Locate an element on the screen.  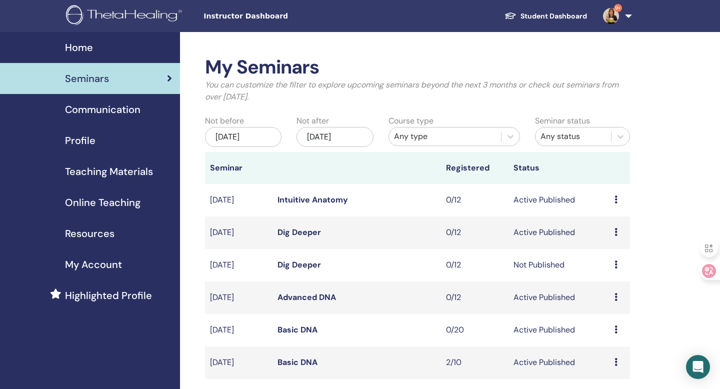
label: Seminar status is located at coordinates (563, 121).